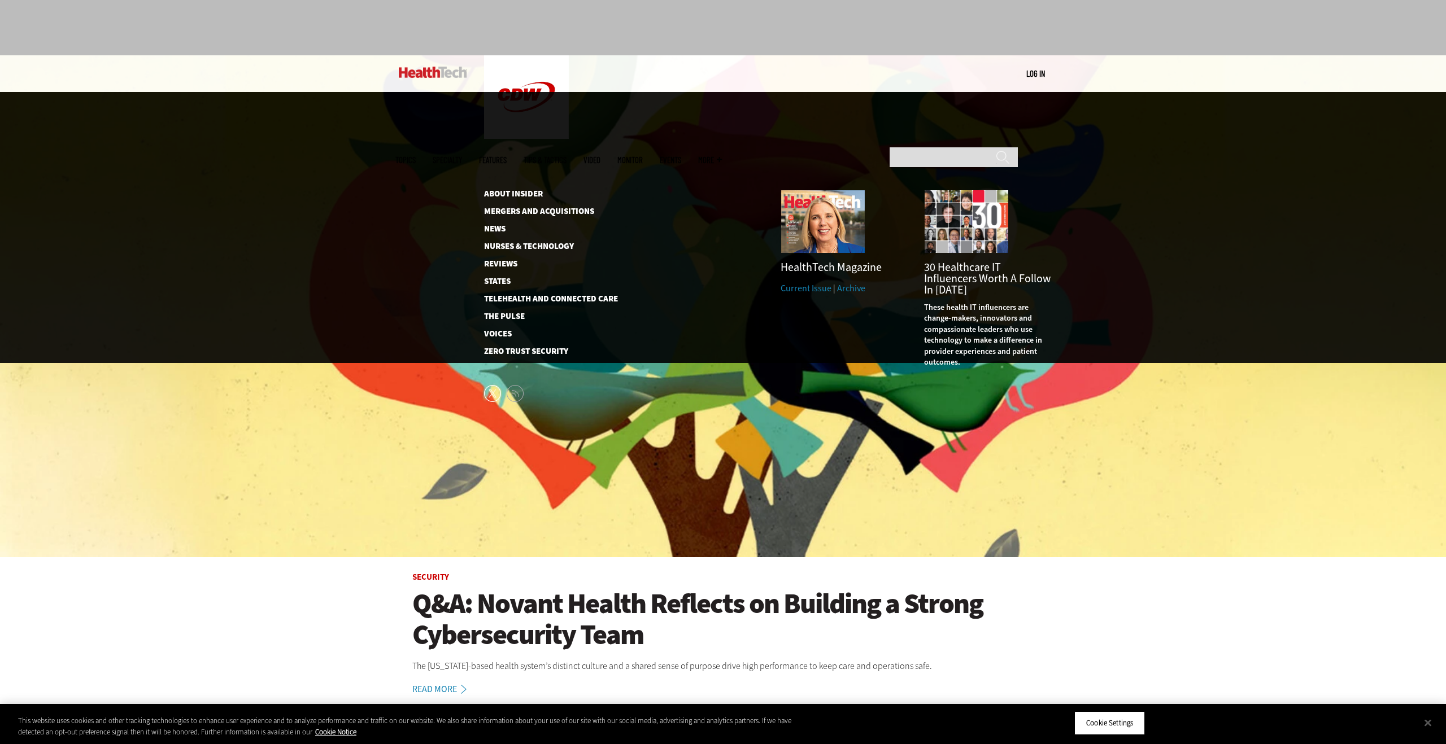 This screenshot has height=744, width=1446. Describe the element at coordinates (446, 690) in the screenshot. I see `a: Read More` at that location.